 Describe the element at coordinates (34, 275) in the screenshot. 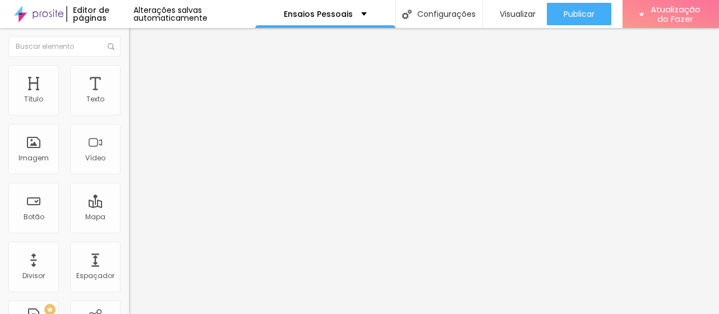

I see `font: Divisor` at that location.